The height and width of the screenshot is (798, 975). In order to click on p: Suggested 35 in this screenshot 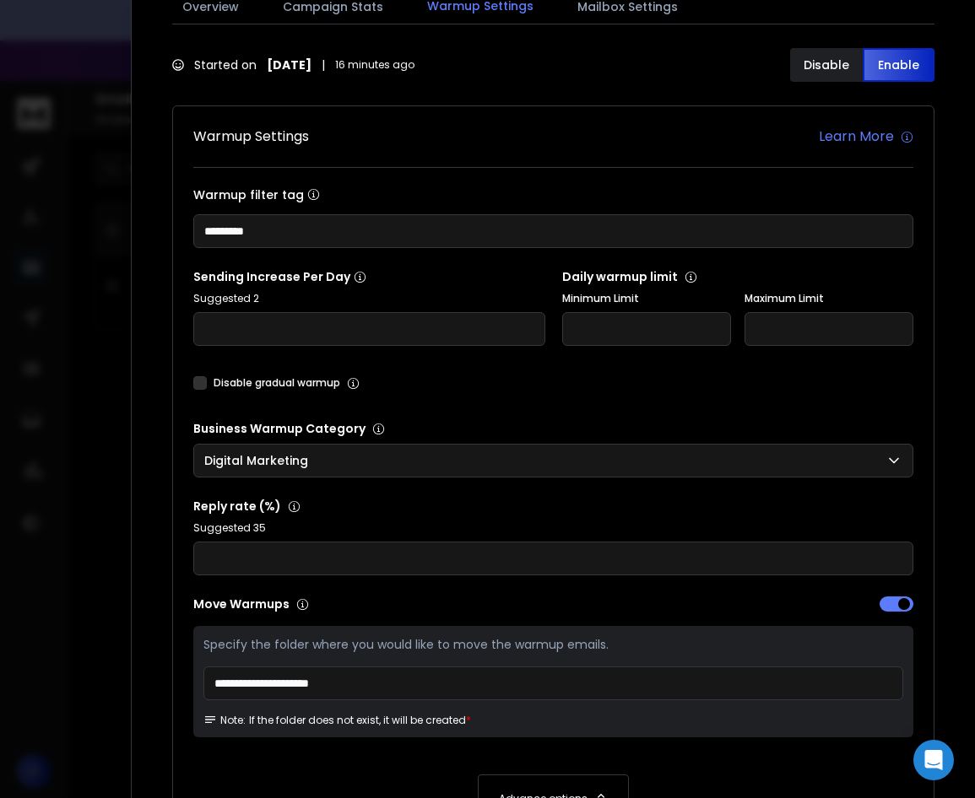, I will do `click(553, 528)`.